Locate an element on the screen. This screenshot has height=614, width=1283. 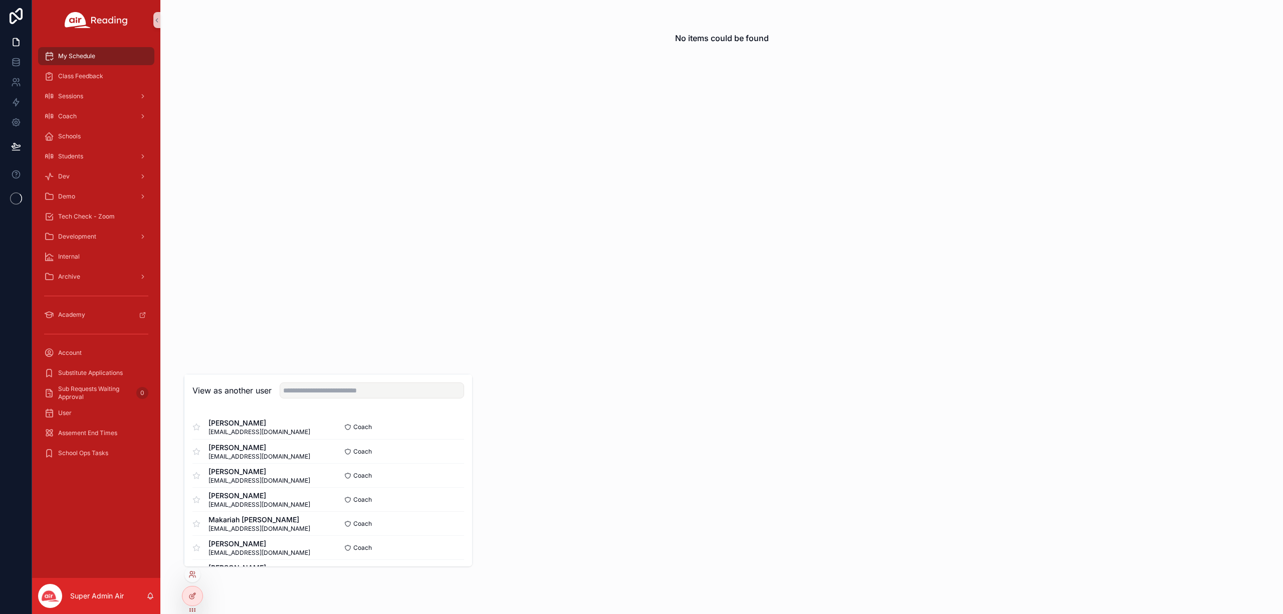
span: Substitute Applications is located at coordinates (90, 373).